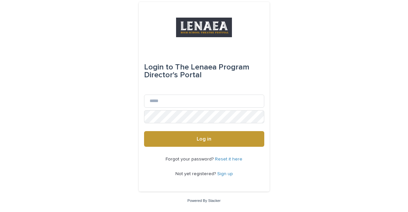 The height and width of the screenshot is (212, 408). I want to click on a: Sign up, so click(225, 174).